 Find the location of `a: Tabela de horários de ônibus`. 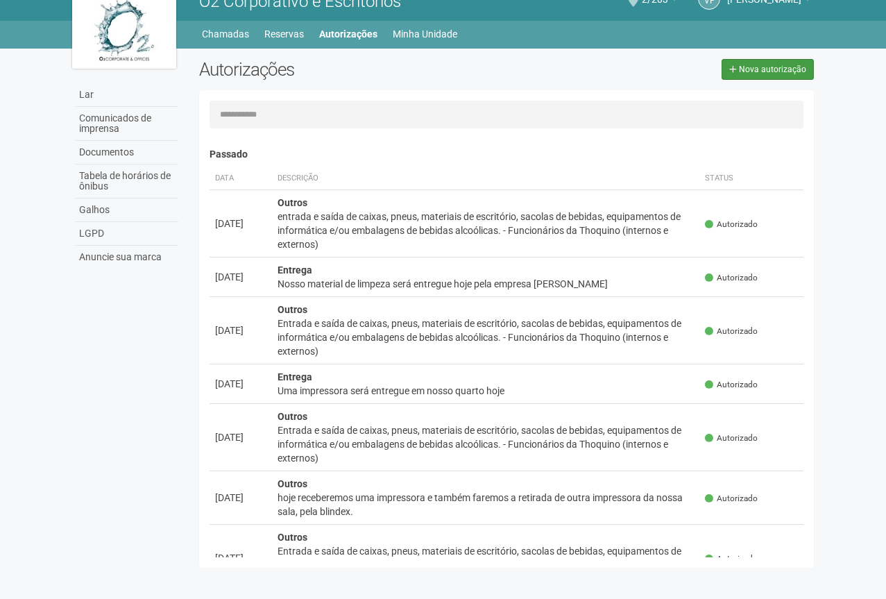

a: Tabela de horários de ônibus is located at coordinates (127, 181).